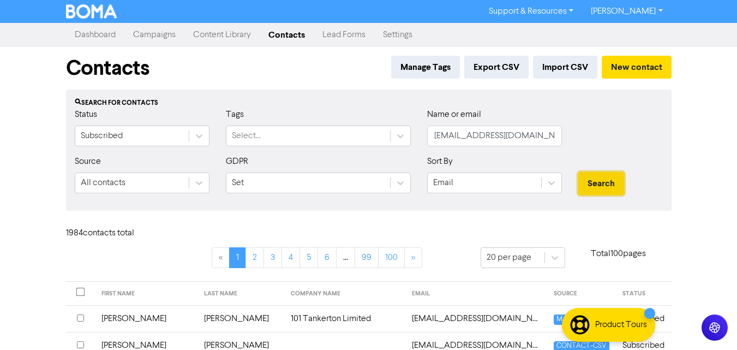  What do you see at coordinates (476, 318) in the screenshot?
I see `td: 101tankerton@gmail.com` at bounding box center [476, 318].